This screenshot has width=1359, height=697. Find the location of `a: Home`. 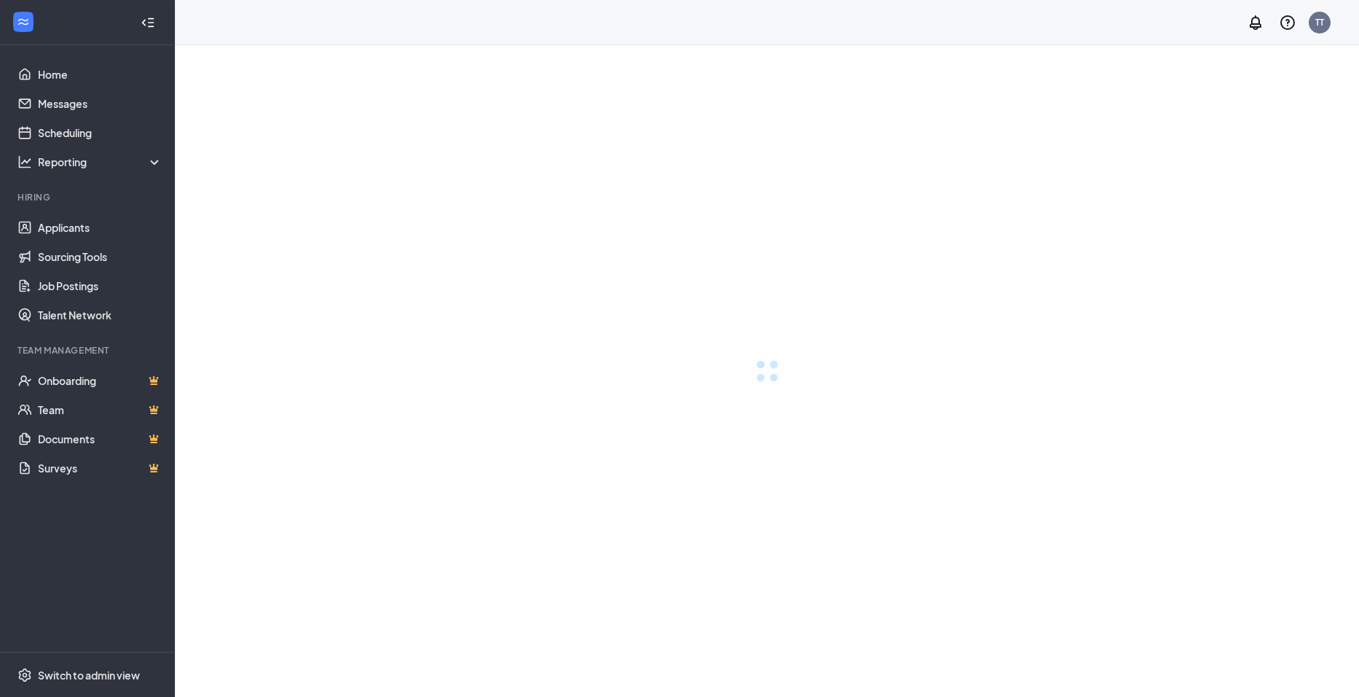

a: Home is located at coordinates (100, 74).